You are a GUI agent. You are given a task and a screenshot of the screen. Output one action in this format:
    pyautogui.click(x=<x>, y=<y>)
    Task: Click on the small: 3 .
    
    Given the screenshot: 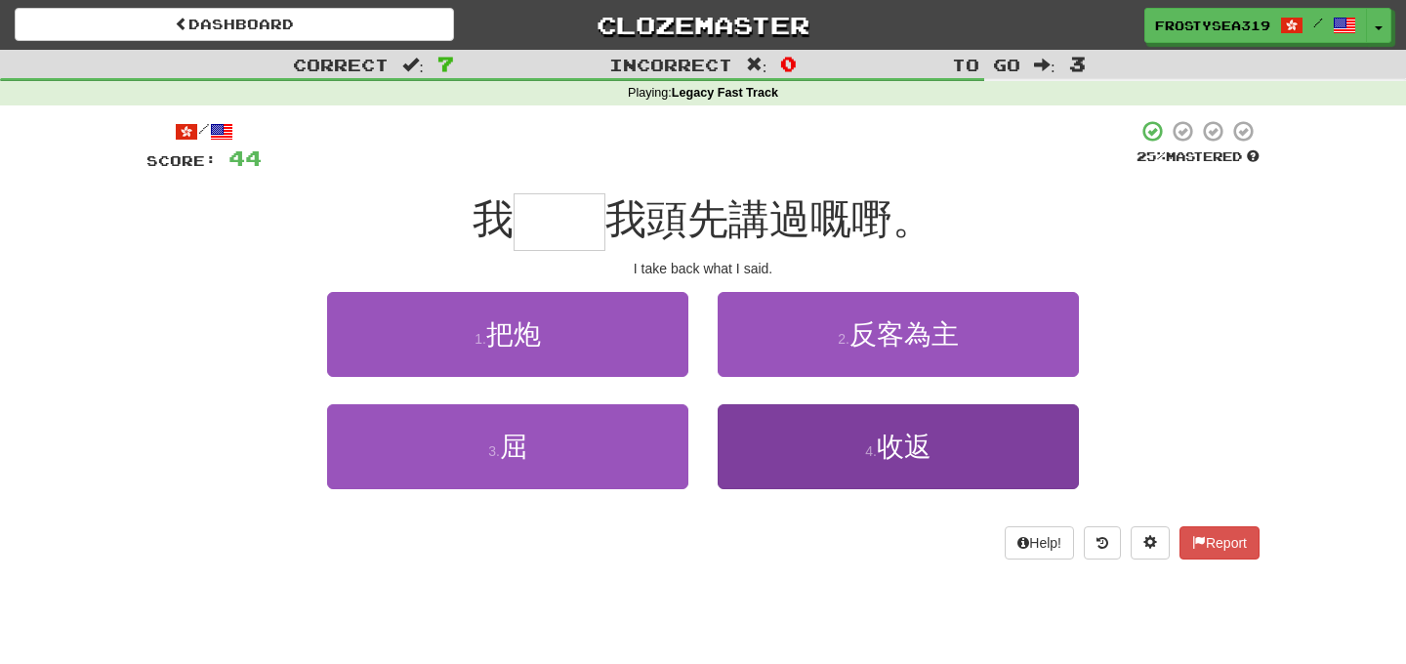 What is the action you would take?
    pyautogui.click(x=494, y=451)
    